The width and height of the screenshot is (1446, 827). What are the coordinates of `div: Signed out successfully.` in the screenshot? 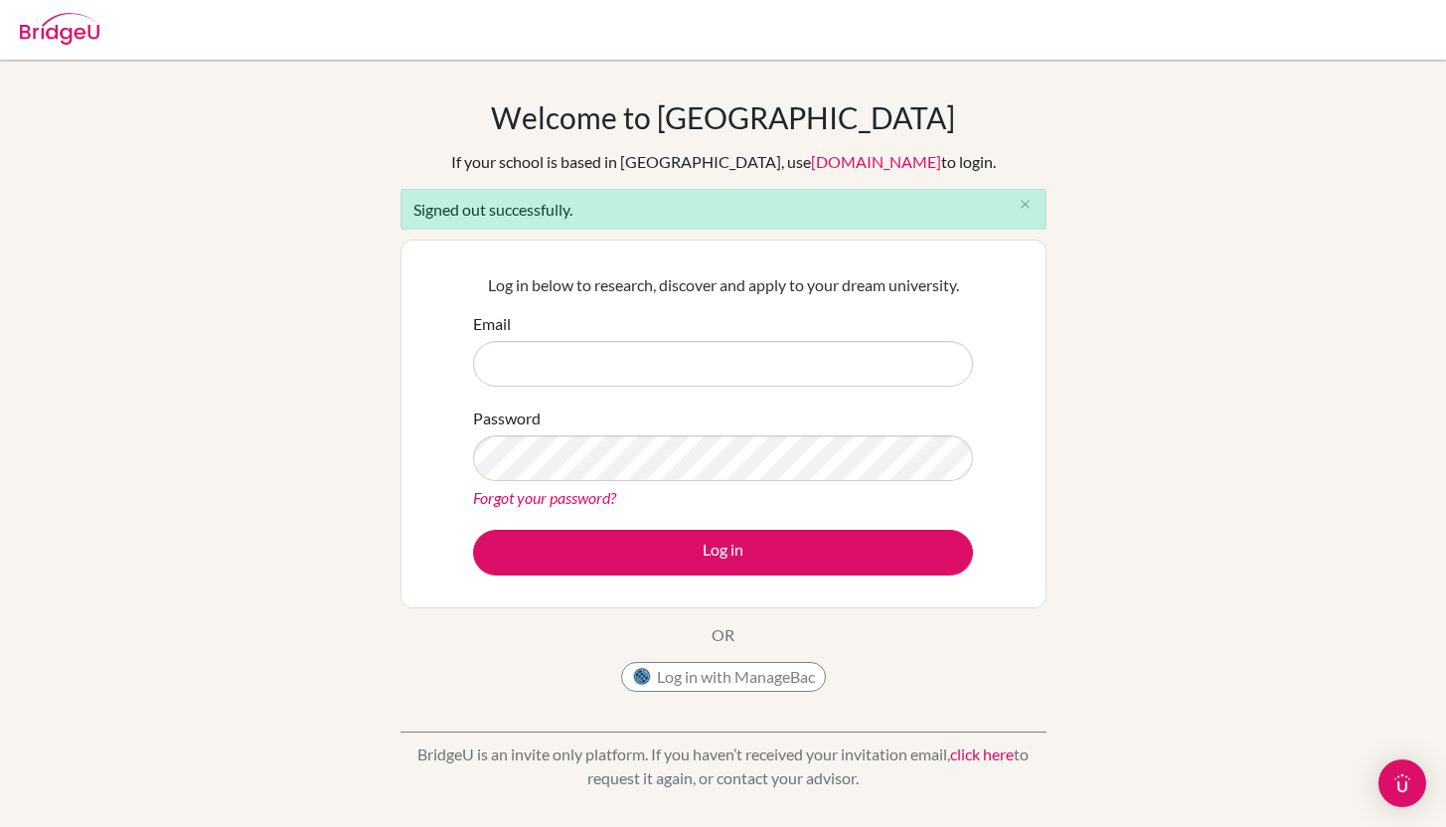 It's located at (723, 209).